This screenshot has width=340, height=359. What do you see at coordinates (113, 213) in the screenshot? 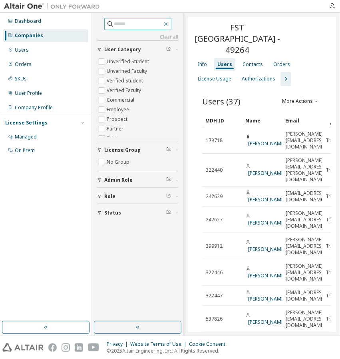
I see `span: Status` at bounding box center [113, 213].